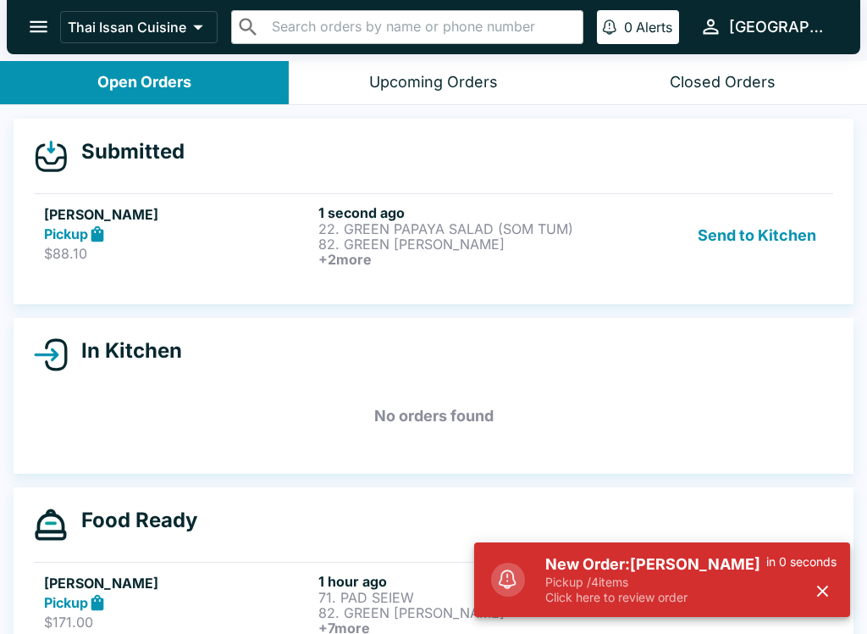 This screenshot has height=634, width=867. I want to click on button: Send to Kitchen, so click(757, 235).